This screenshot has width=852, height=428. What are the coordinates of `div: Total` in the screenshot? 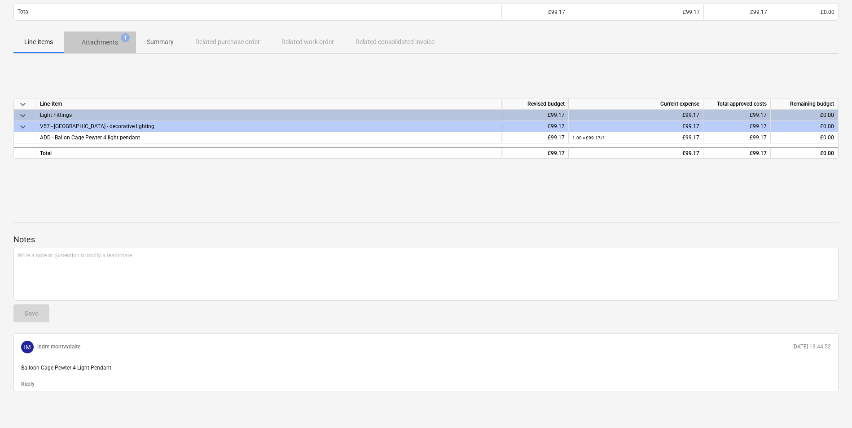 It's located at (269, 152).